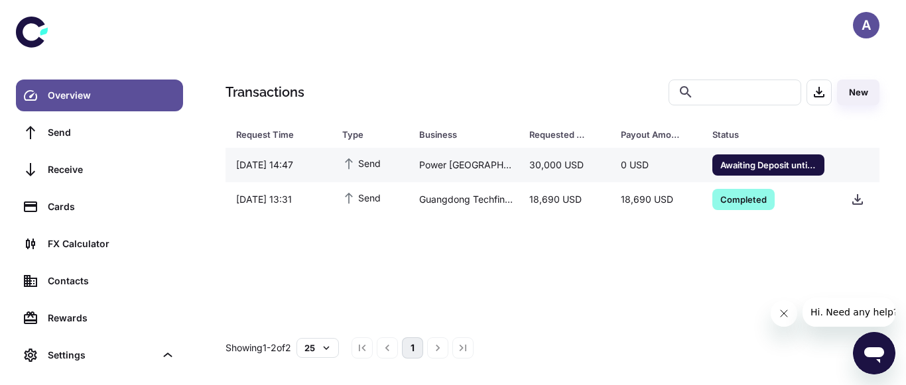  Describe the element at coordinates (659, 135) in the screenshot. I see `span: Payout Amount` at that location.